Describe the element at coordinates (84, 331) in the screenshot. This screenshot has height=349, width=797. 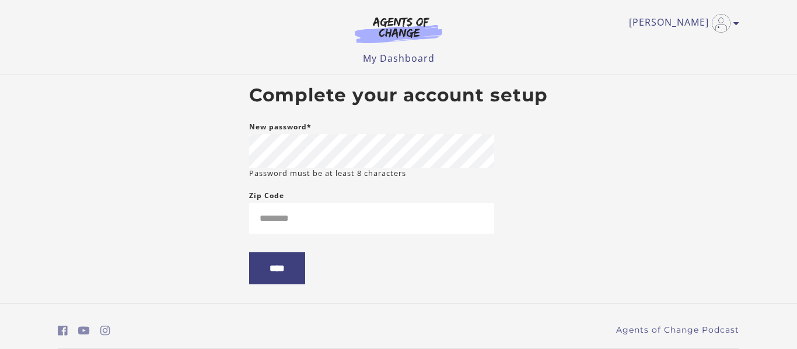
I see `i: https://www.youtube.com/c/AgentsofChangeTestPrepbyMeaganMitchell (Open in a new window)` at that location.